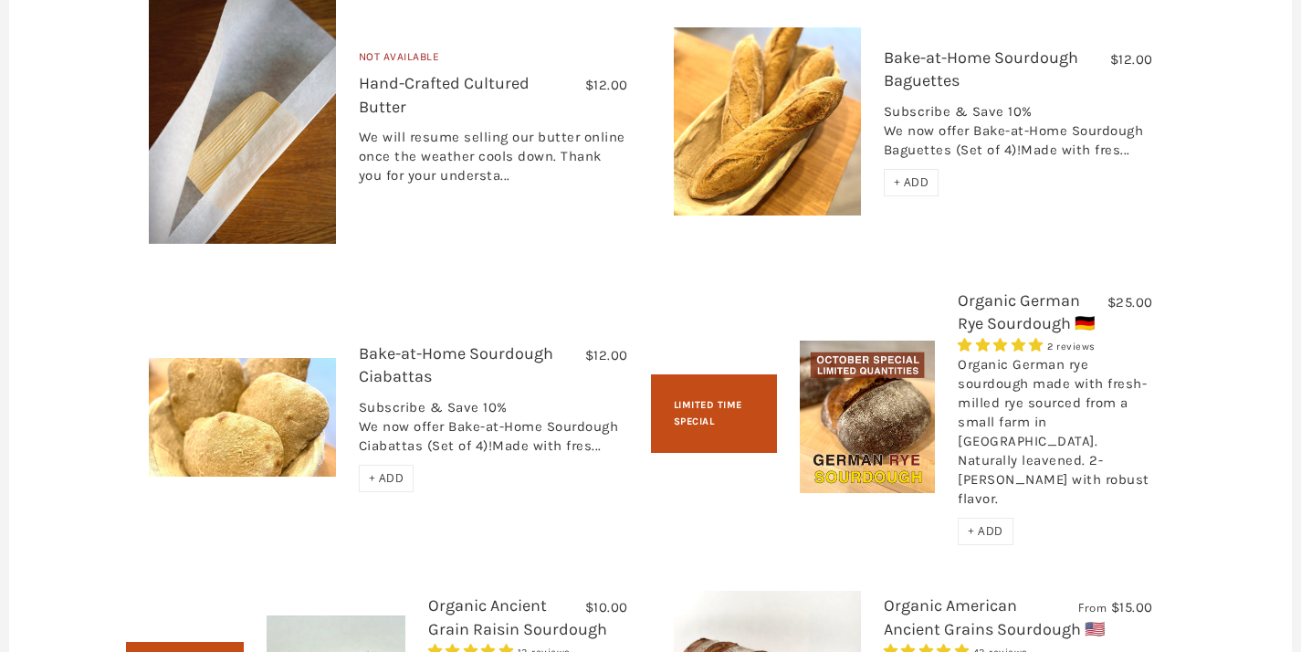  Describe the element at coordinates (1054, 436) in the screenshot. I see `div: Organic German rye sourdough made with fresh-milled rye sourced from a small farm in [GEOGRAPHIC_...` at that location.